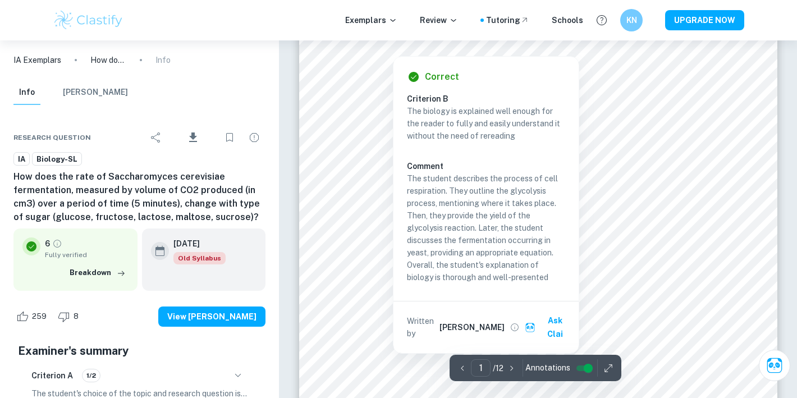  What do you see at coordinates (491, 99) in the screenshot?
I see `h6: Criterion B` at bounding box center [491, 99].